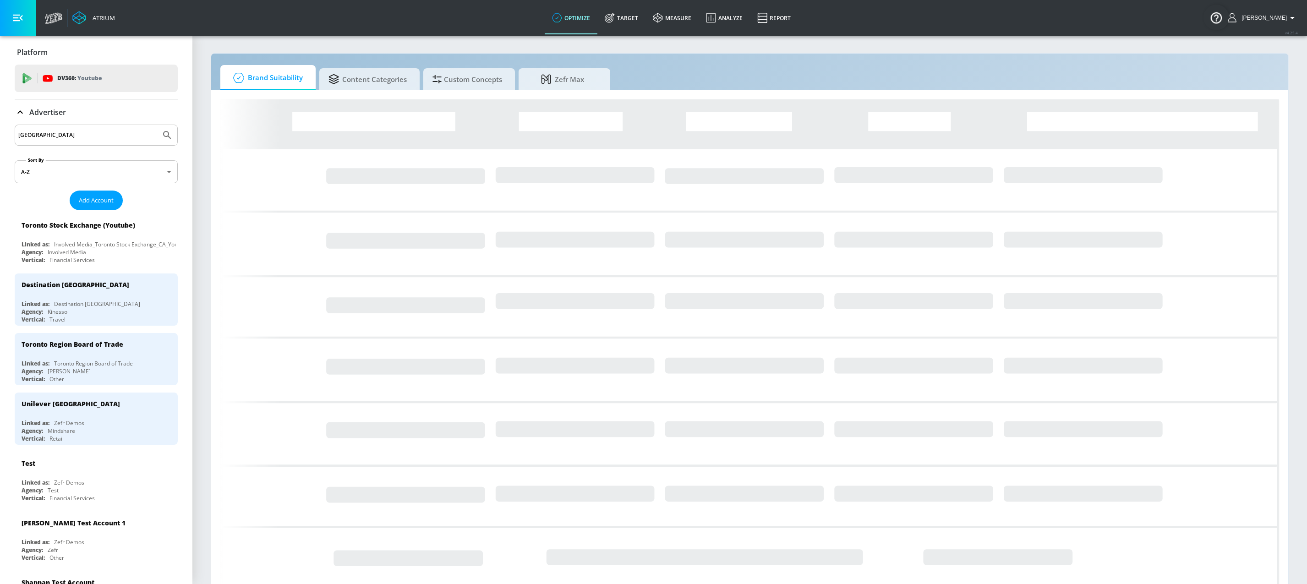 Image resolution: width=1307 pixels, height=584 pixels. Describe the element at coordinates (32, 52) in the screenshot. I see `p: Platform` at that location.